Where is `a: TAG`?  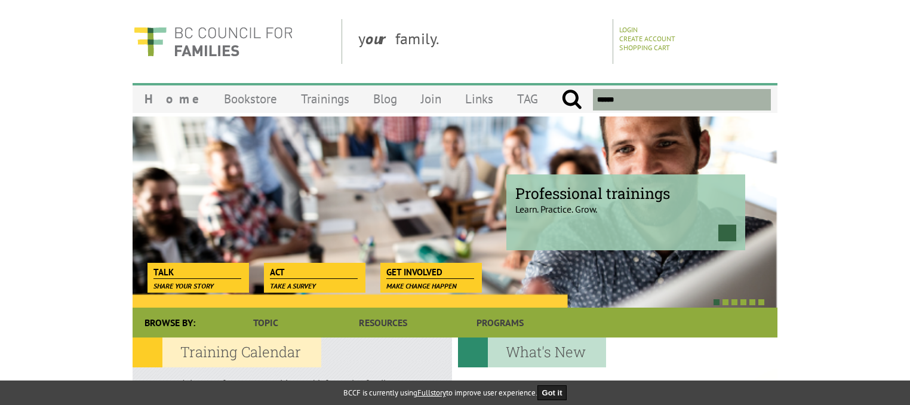
a: TAG is located at coordinates (527, 99).